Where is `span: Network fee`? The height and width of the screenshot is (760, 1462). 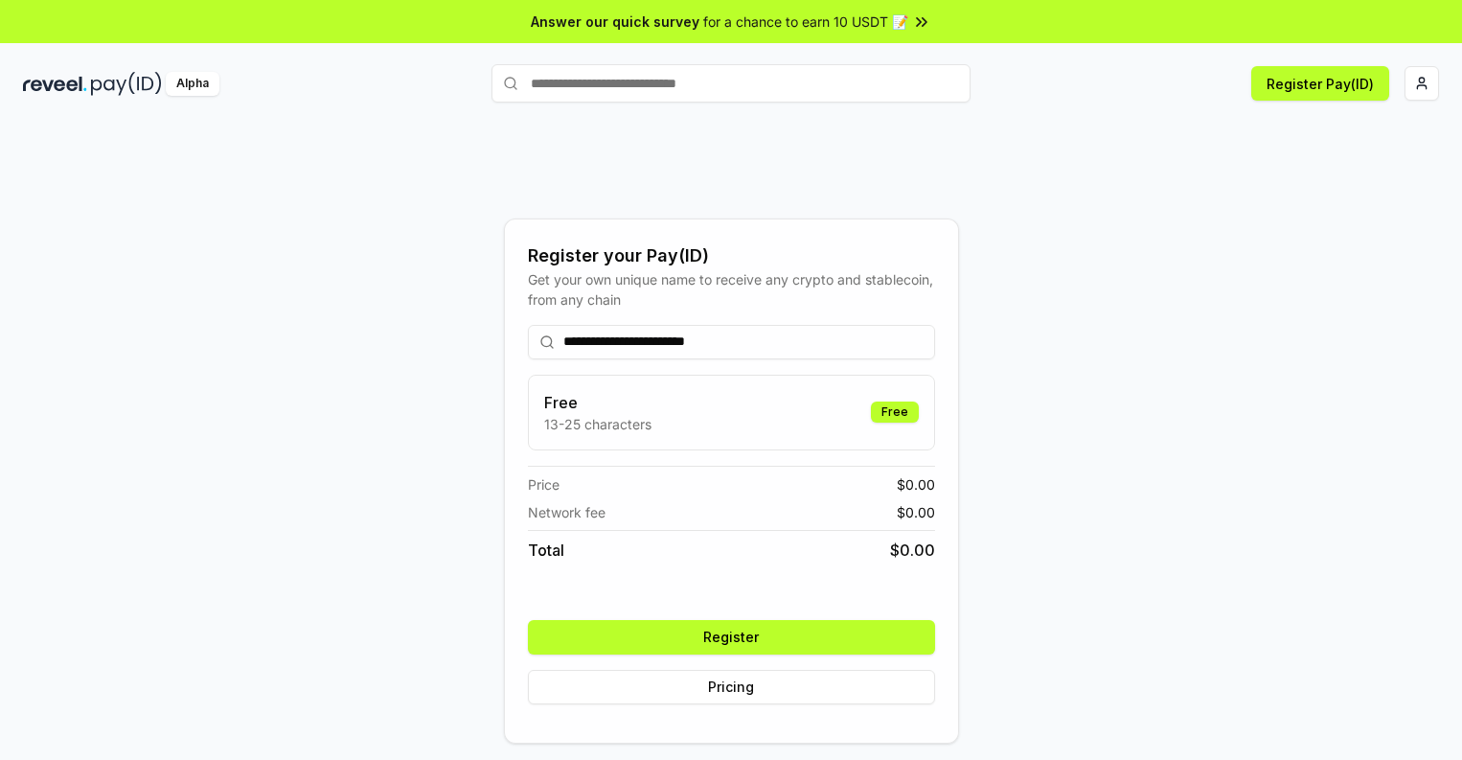 span: Network fee is located at coordinates (566, 512).